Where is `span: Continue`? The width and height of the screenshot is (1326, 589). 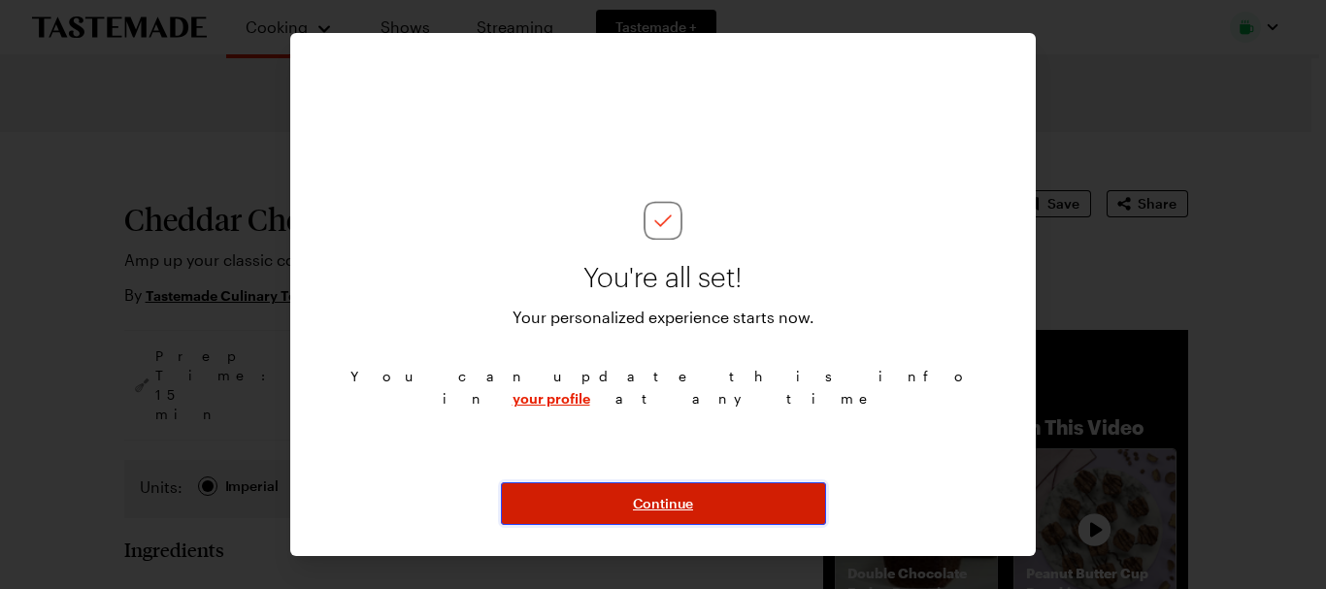
span: Continue is located at coordinates (663, 504).